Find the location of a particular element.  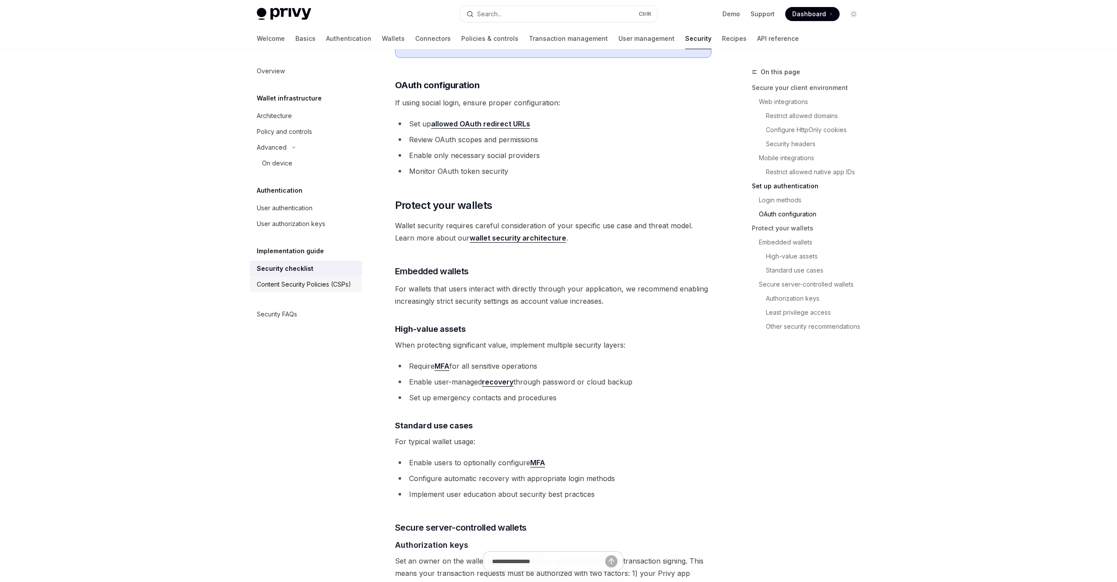

span: On this page is located at coordinates (781, 72).